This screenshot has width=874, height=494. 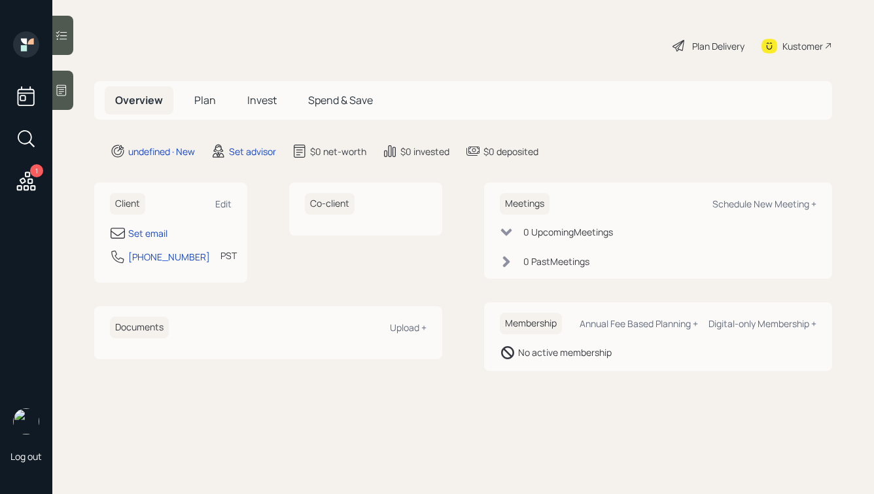 What do you see at coordinates (330, 203) in the screenshot?
I see `h6: Co-client` at bounding box center [330, 203].